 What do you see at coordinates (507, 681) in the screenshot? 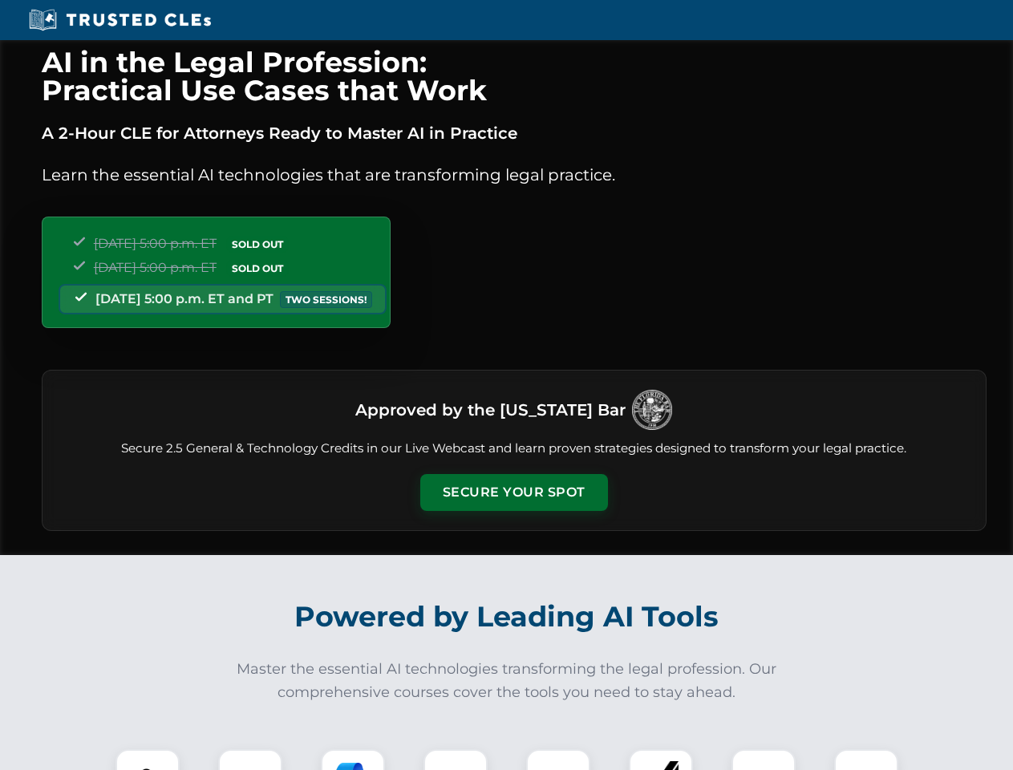
I see `p: Master the essential AI technologies transforming the legal profession. Our comprehensive courses...` at bounding box center [507, 681].